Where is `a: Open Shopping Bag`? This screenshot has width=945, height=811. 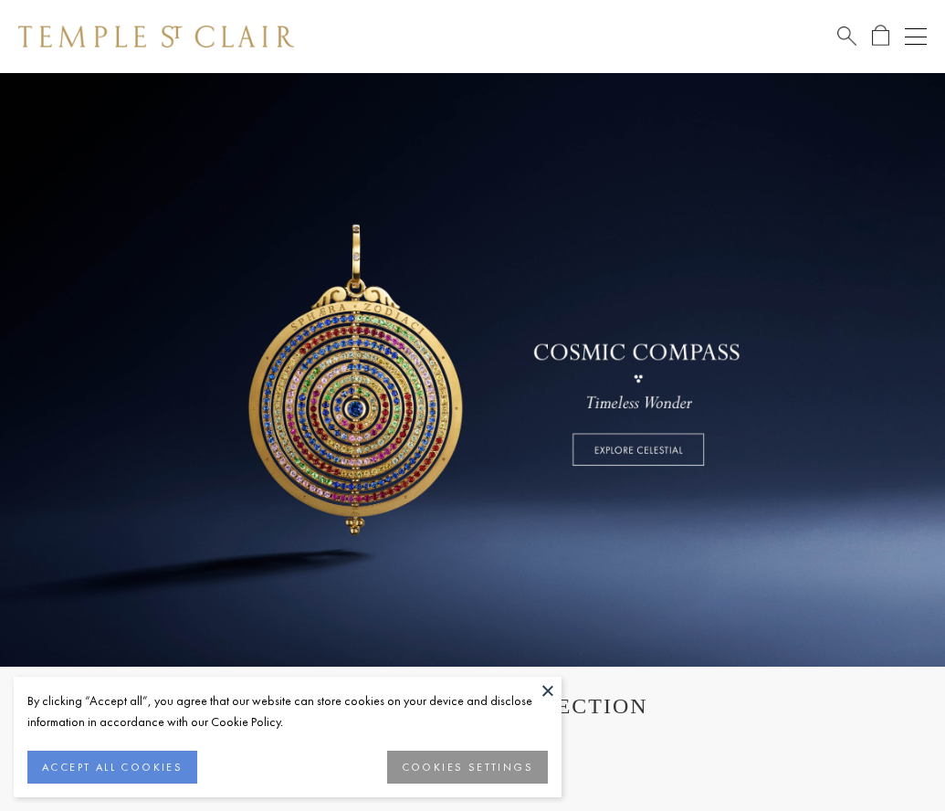 a: Open Shopping Bag is located at coordinates (881, 36).